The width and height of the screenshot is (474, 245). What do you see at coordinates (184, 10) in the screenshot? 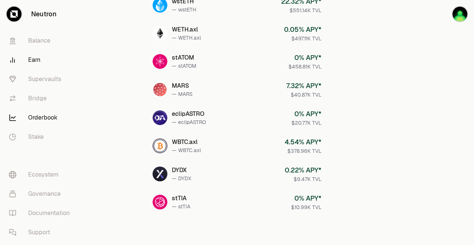
I see `div: — wstETH` at bounding box center [184, 10].